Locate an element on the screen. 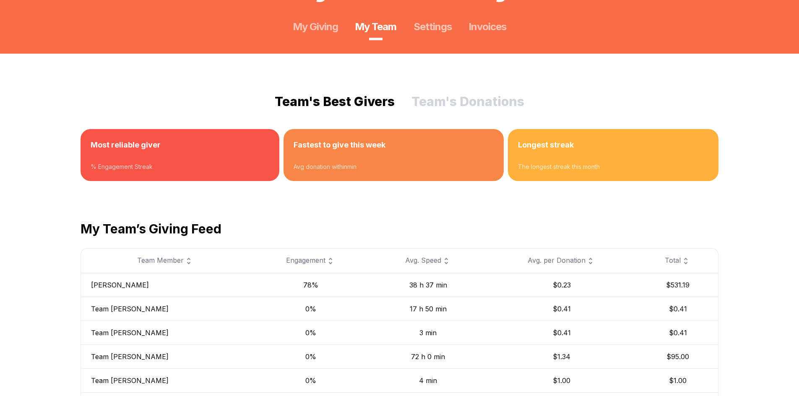 The image size is (799, 396). td: 3 min is located at coordinates (428, 332).